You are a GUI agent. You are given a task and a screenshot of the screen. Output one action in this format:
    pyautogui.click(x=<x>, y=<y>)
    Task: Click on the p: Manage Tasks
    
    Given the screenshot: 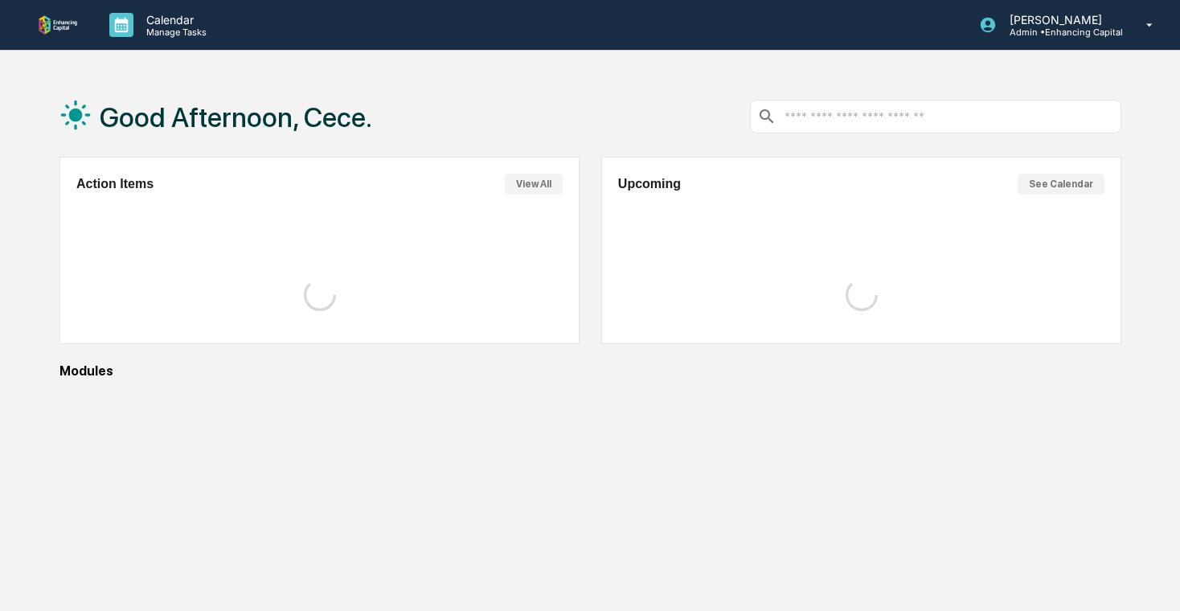 What is the action you would take?
    pyautogui.click(x=174, y=32)
    